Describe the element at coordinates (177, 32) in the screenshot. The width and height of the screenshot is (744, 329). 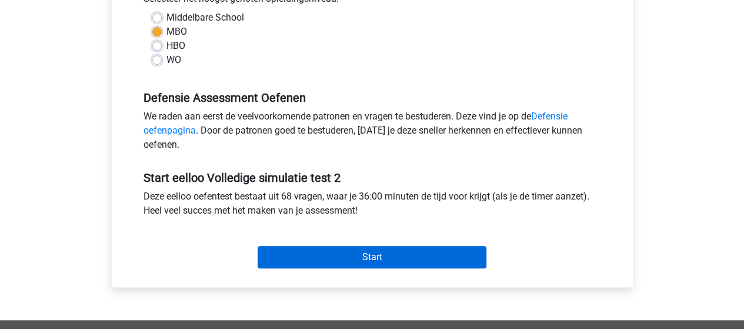
I see `label: MBO` at that location.